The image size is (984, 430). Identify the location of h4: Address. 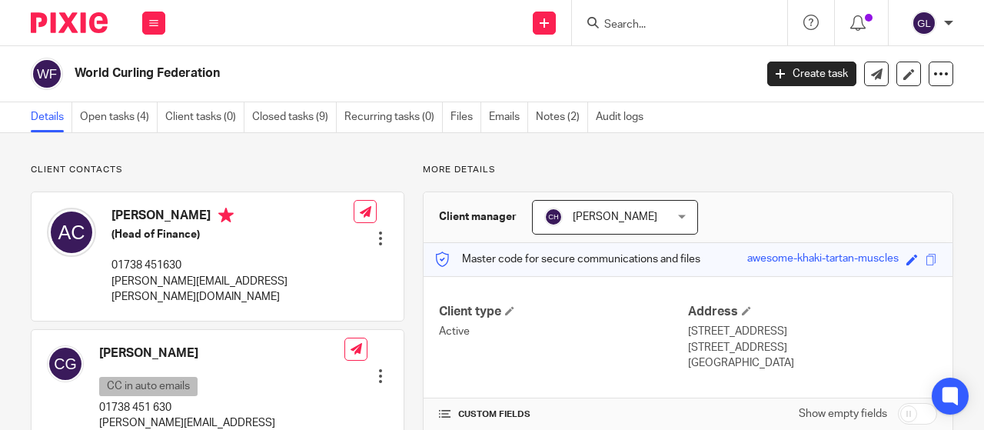
(812, 311).